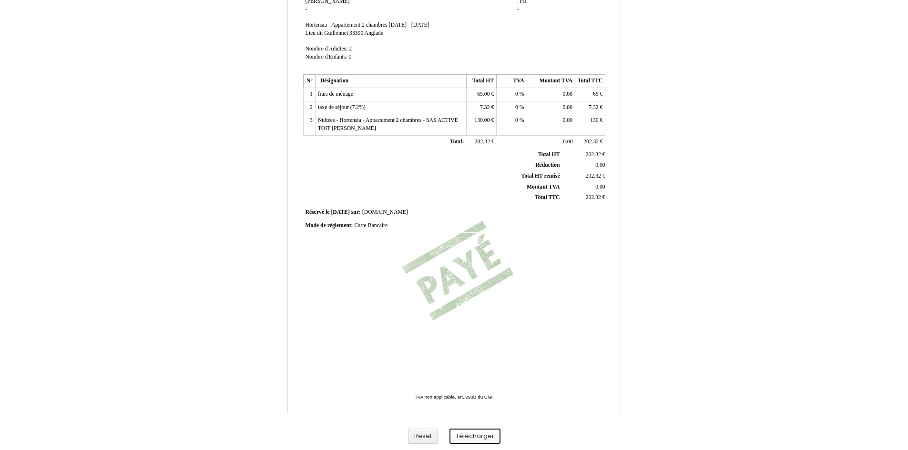 The image size is (908, 450). Describe the element at coordinates (347, 25) in the screenshot. I see `span: Hortensia - Appartement 2 chambres` at that location.